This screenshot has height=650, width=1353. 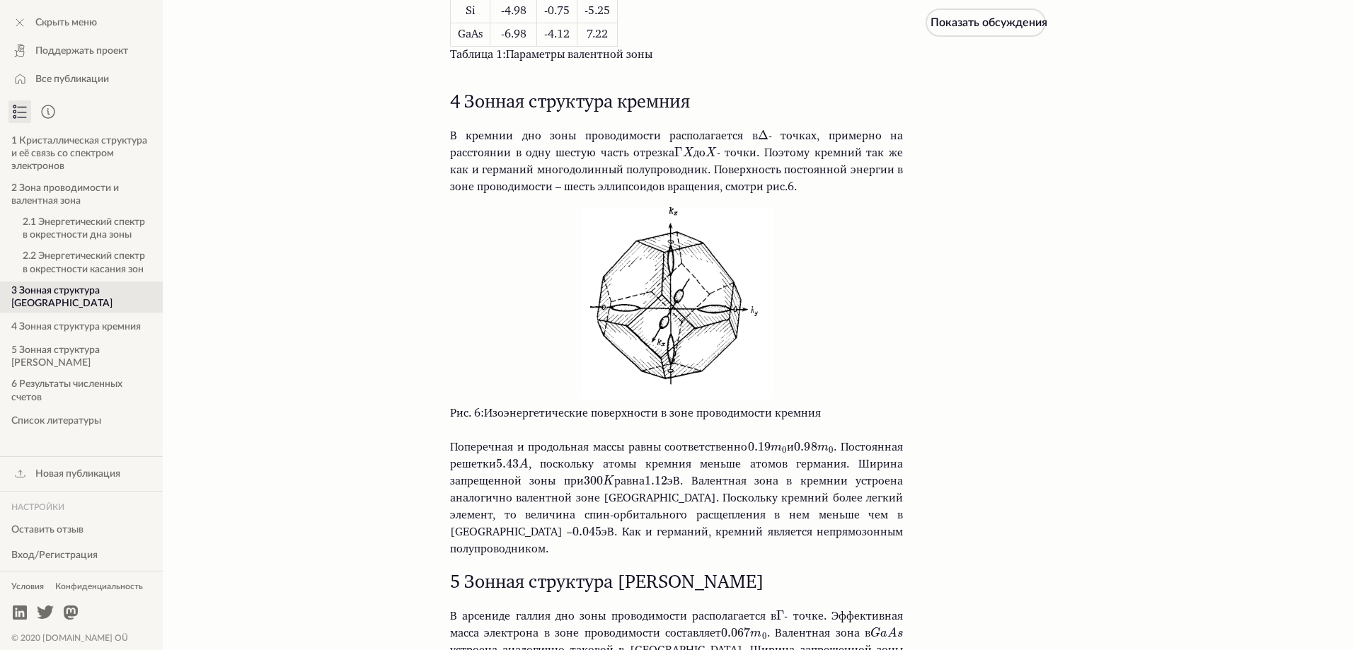 I want to click on figcaption: Изоэнергетические поверхности в зоне проводимости кремния, so click(x=677, y=414).